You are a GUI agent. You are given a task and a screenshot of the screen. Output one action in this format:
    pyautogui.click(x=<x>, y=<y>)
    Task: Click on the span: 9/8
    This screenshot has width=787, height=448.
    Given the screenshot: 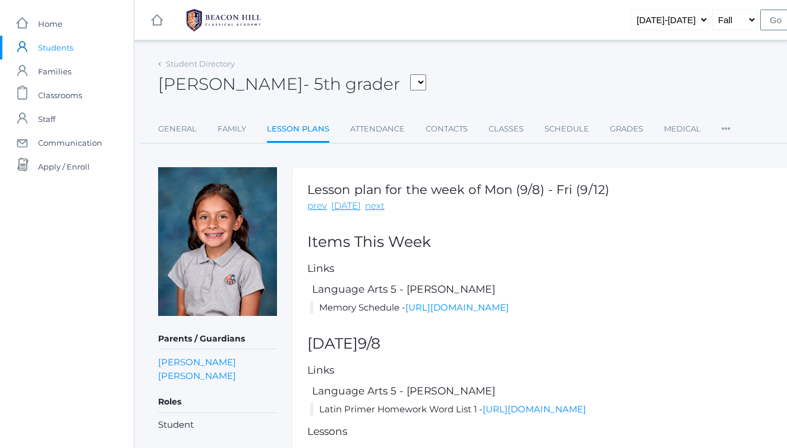 What is the action you would take?
    pyautogui.click(x=369, y=343)
    